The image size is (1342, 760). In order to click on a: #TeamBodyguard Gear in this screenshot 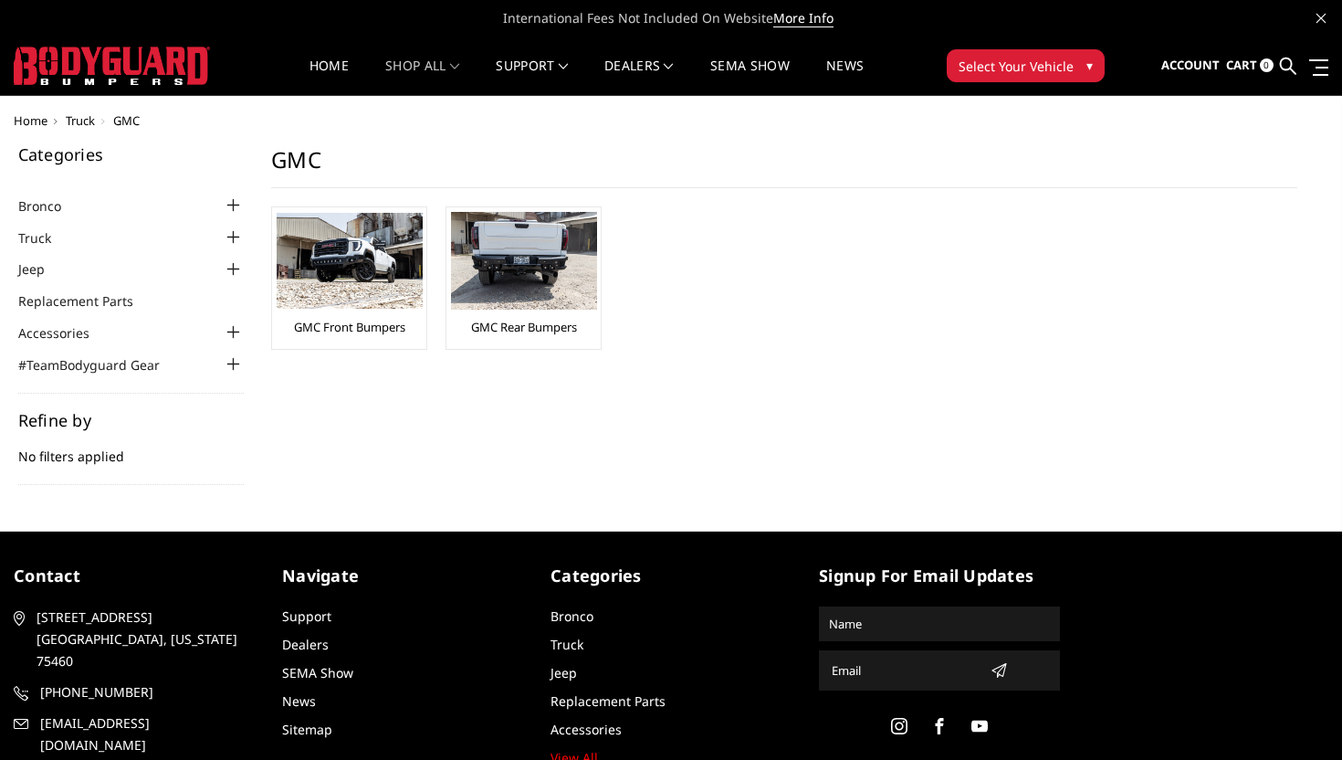, I will do `click(100, 364)`.